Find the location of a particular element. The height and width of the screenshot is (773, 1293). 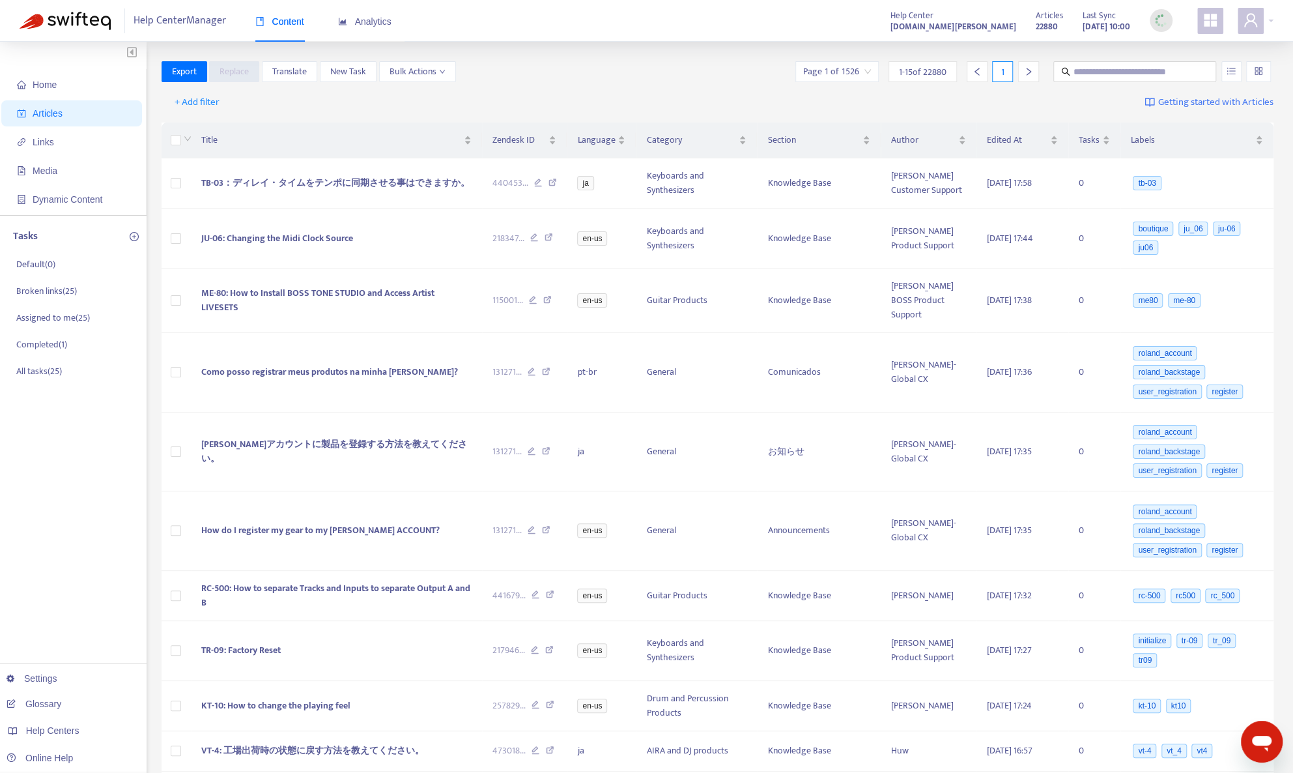

span: Articles is located at coordinates (48, 113).